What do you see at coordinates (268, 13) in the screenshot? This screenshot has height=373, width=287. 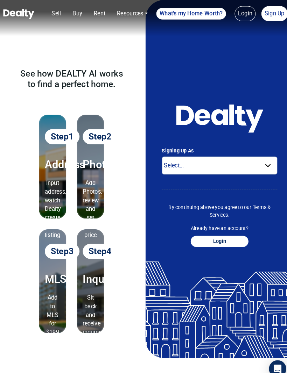 I see `a: Sign Up` at bounding box center [268, 13].